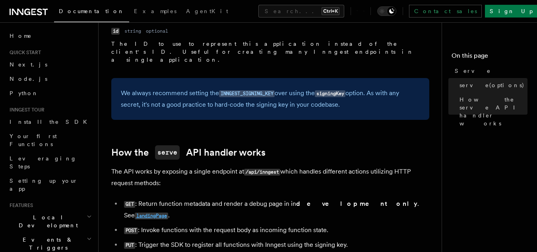  Describe the element at coordinates (167, 152) in the screenshot. I see `code: serve` at that location.